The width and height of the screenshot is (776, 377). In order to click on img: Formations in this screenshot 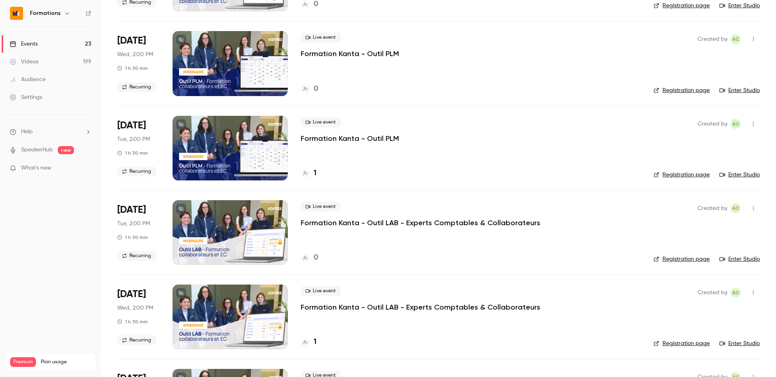, I will do `click(17, 13)`.